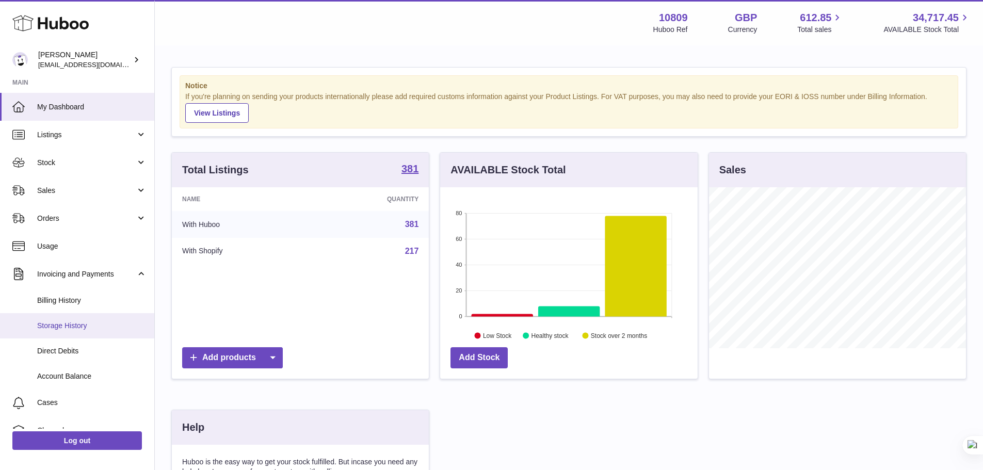  I want to click on strong: Notice, so click(569, 86).